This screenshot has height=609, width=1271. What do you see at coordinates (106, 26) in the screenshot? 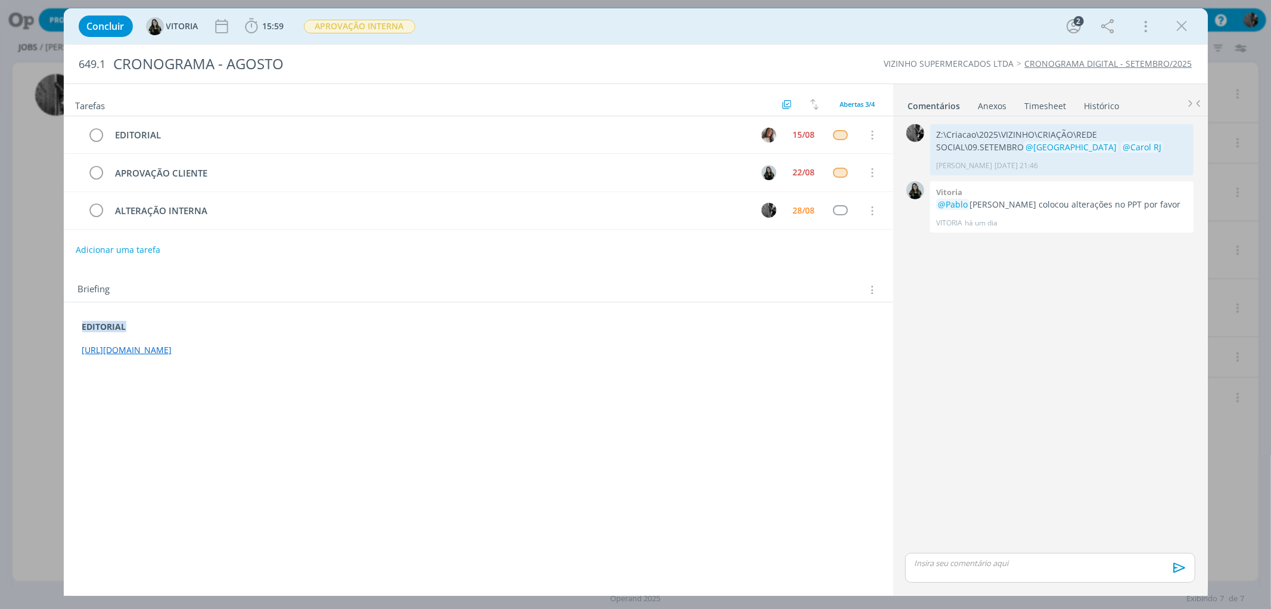
I see `span: Concluir` at bounding box center [106, 26].